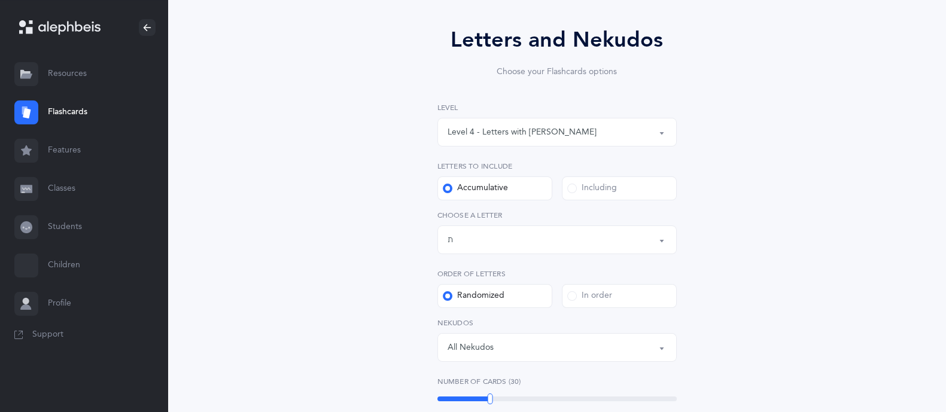 This screenshot has height=412, width=946. I want to click on div: ת, so click(450, 240).